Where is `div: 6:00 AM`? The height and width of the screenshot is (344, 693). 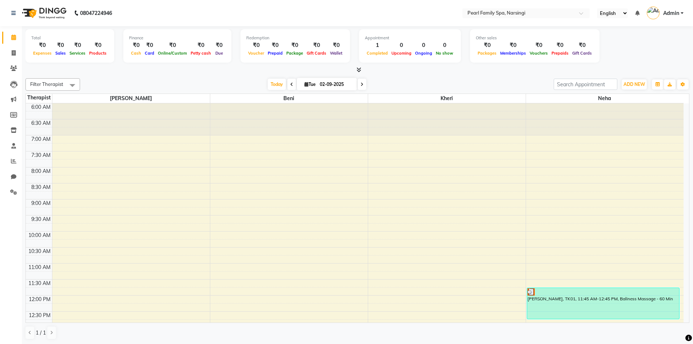
div: 6:00 AM is located at coordinates (41, 107).